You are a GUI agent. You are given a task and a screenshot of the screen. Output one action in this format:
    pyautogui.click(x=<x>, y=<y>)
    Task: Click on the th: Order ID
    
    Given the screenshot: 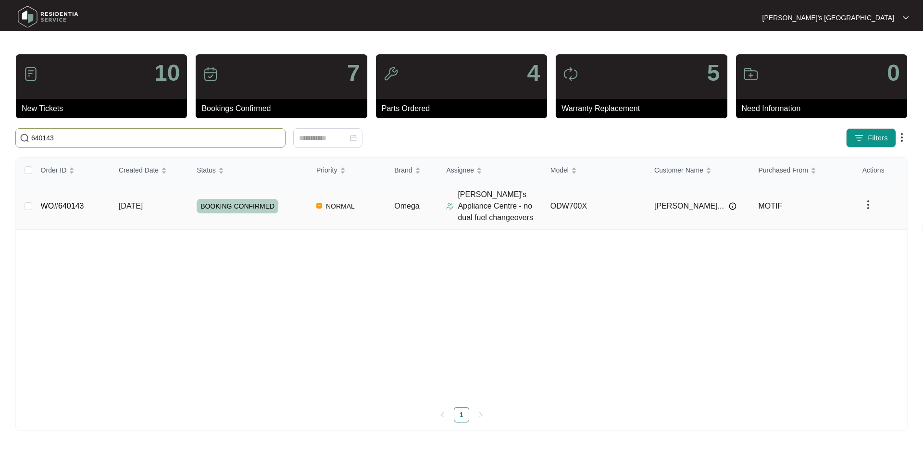 What is the action you would take?
    pyautogui.click(x=72, y=170)
    